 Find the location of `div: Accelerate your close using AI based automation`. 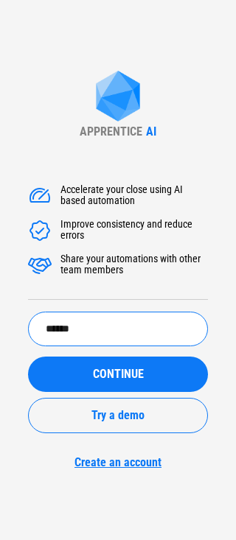

div: Accelerate your close using AI based automation is located at coordinates (134, 196).